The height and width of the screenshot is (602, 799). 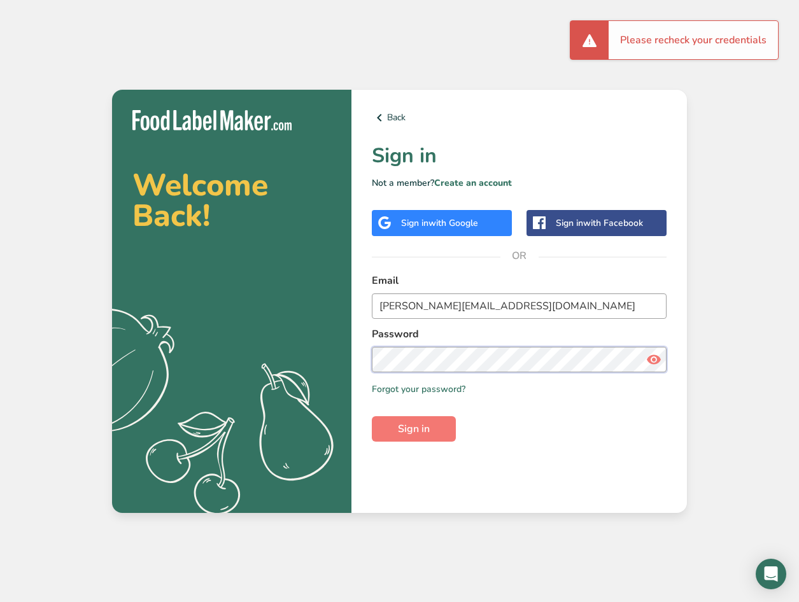 What do you see at coordinates (519, 183) in the screenshot?
I see `p: Not a member?` at bounding box center [519, 183].